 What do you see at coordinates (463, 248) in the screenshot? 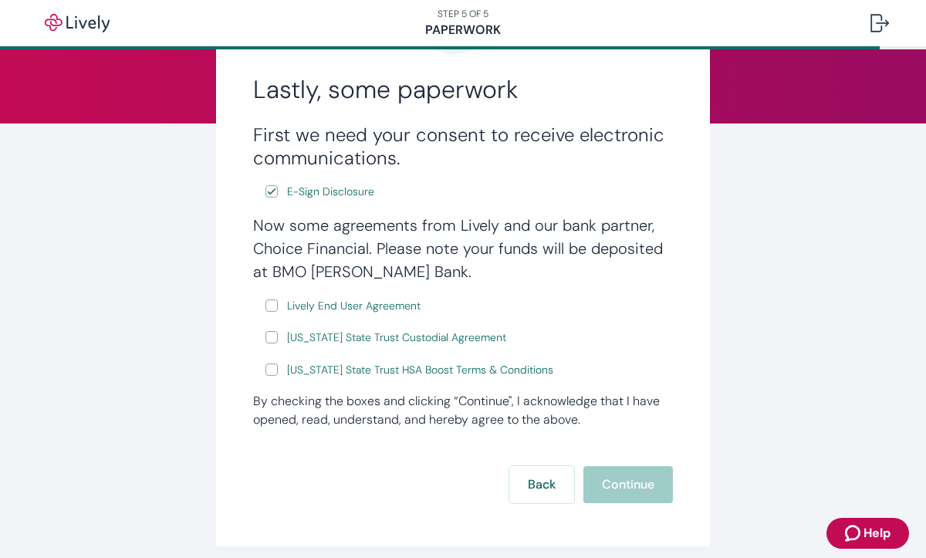
I see `h4: Now some agreements from Lively and our bank partner, Choice Financial. Please note your funds wi...` at bounding box center [463, 248].